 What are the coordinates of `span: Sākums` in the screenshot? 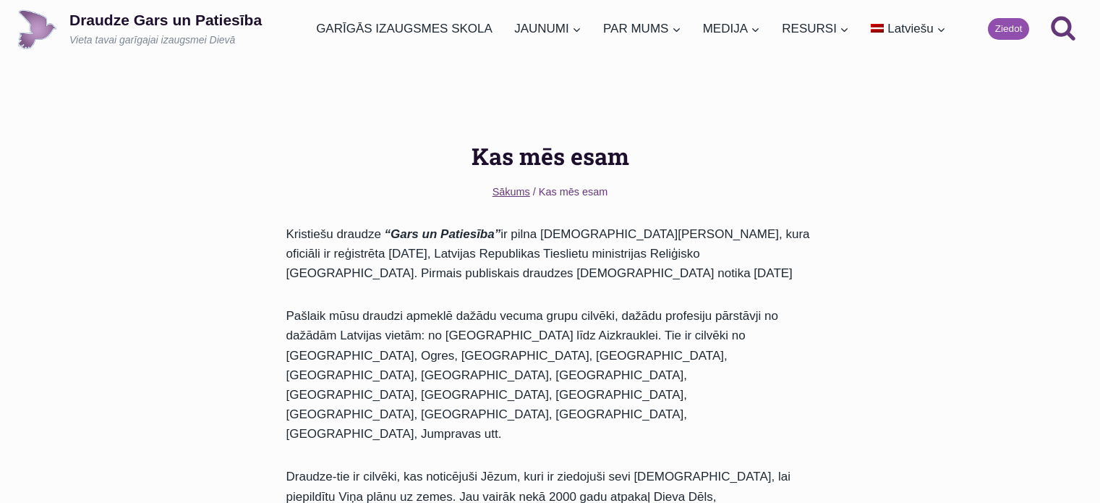 It's located at (511, 192).